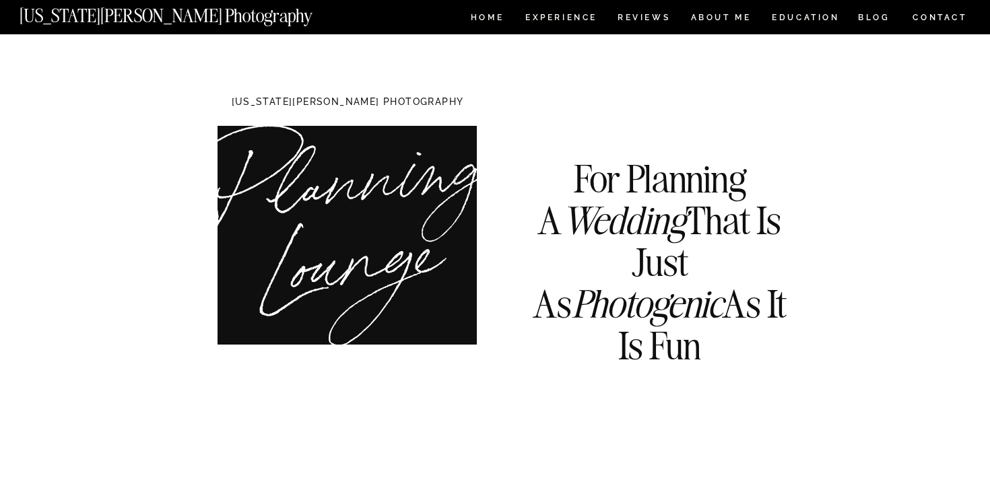  Describe the element at coordinates (659, 235) in the screenshot. I see `h3: For Planning A That Is Just As As It Is Fun` at that location.